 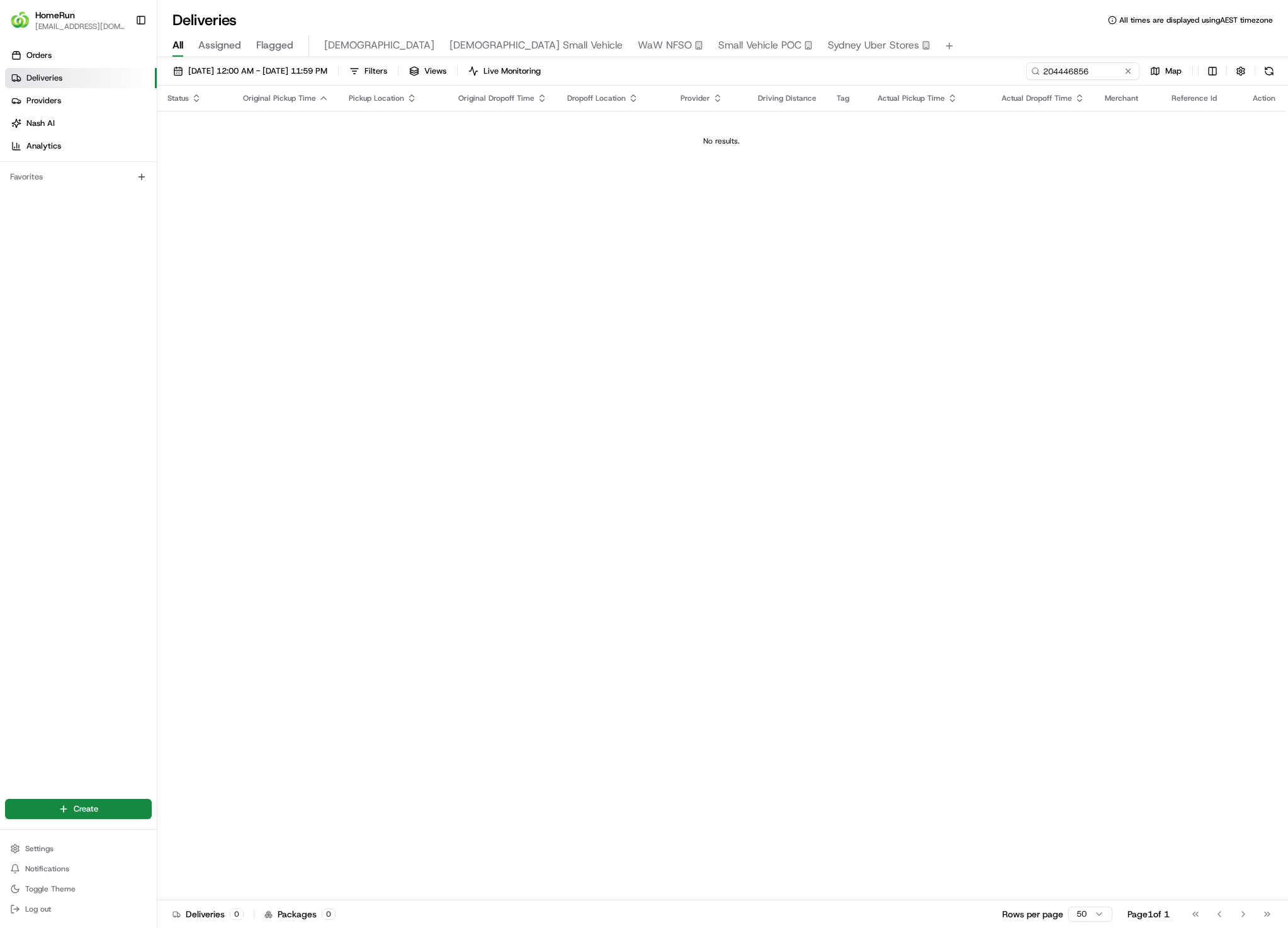 What do you see at coordinates (40, 124) in the screenshot?
I see `span: Nash AI` at bounding box center [40, 124].